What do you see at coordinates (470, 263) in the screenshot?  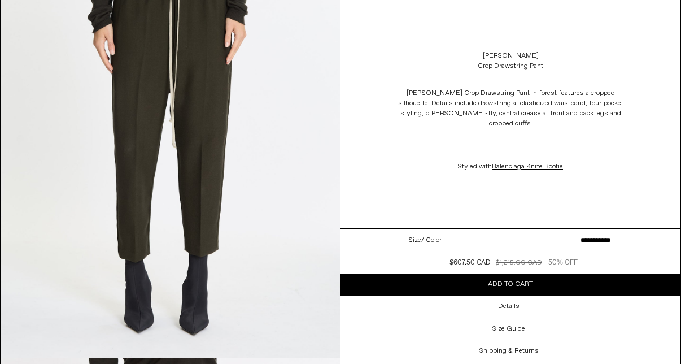 I see `div: $607.50 CAD` at bounding box center [470, 263].